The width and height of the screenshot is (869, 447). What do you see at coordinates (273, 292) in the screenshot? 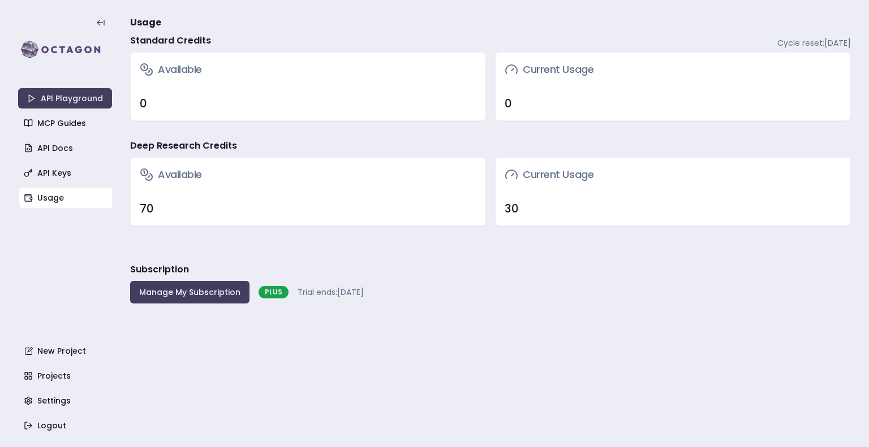
I see `div: PLUS` at bounding box center [273, 292].